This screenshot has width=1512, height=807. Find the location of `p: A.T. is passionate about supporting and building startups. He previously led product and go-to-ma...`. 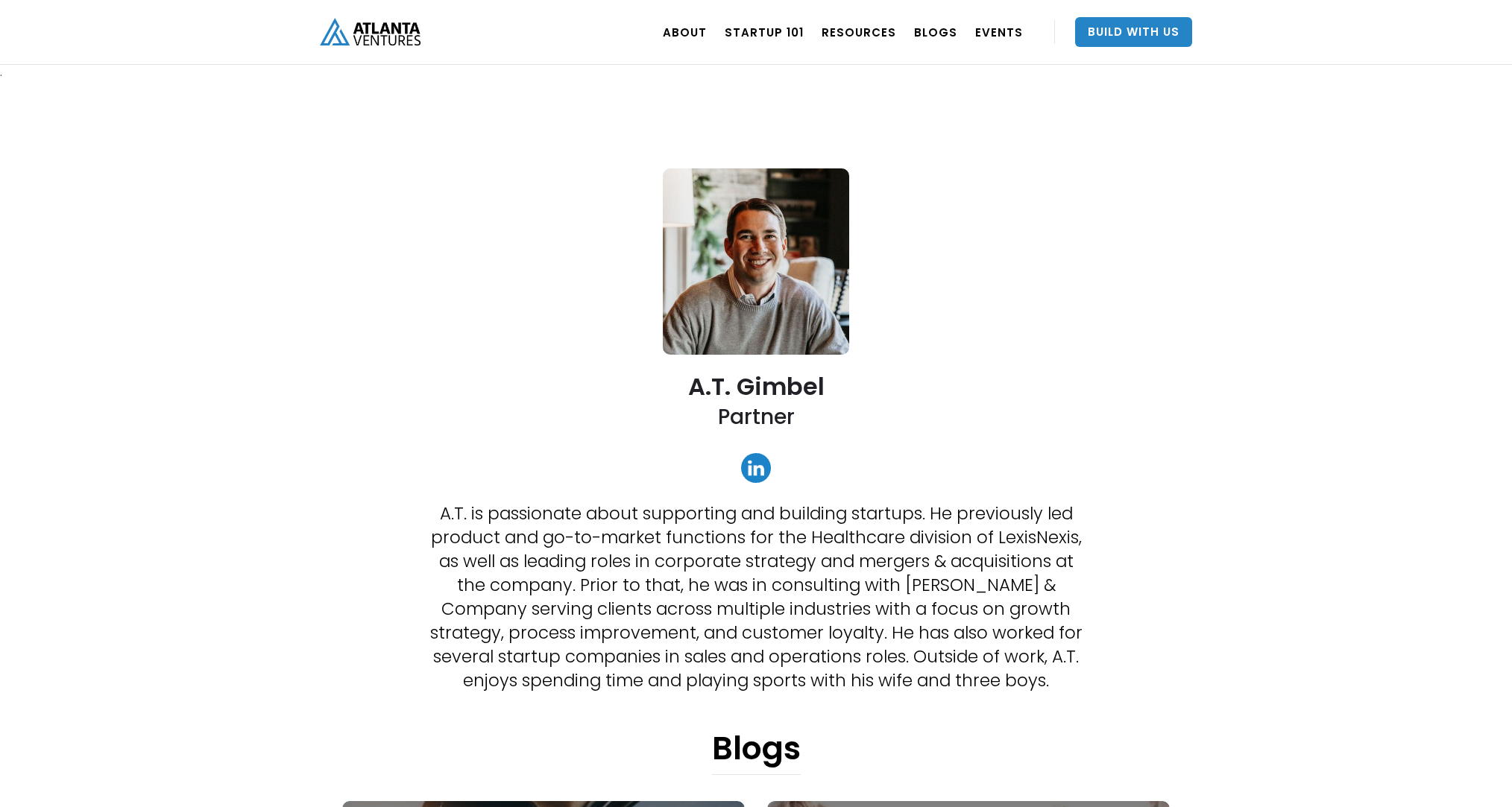

p: A.T. is passionate about supporting and building startups. He previously led product and go-to-ma... is located at coordinates (755, 597).